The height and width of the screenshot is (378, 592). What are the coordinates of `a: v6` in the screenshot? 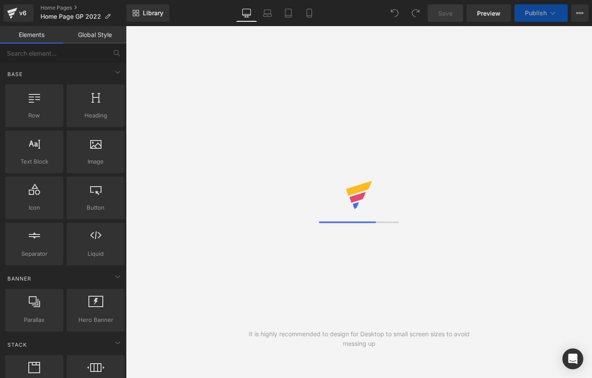 It's located at (18, 13).